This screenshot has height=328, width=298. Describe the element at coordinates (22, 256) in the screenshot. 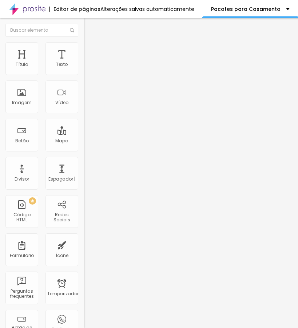

I see `div: Formulário` at that location.